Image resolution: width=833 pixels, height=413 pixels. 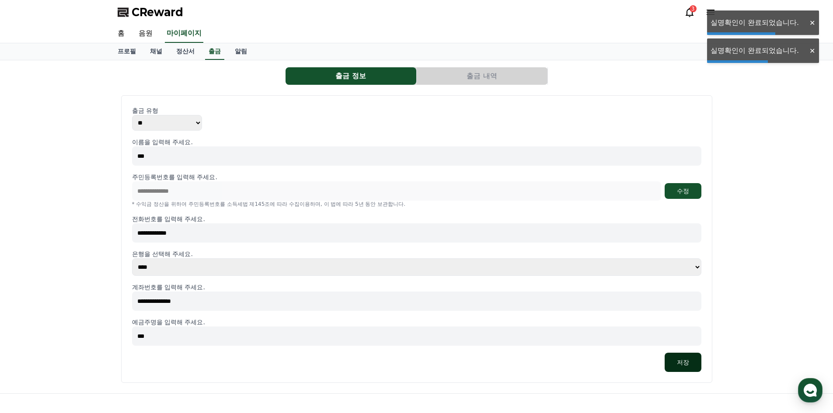 What do you see at coordinates (174, 177) in the screenshot?
I see `p: 주민등록번호를 입력해 주세요.` at bounding box center [174, 177].